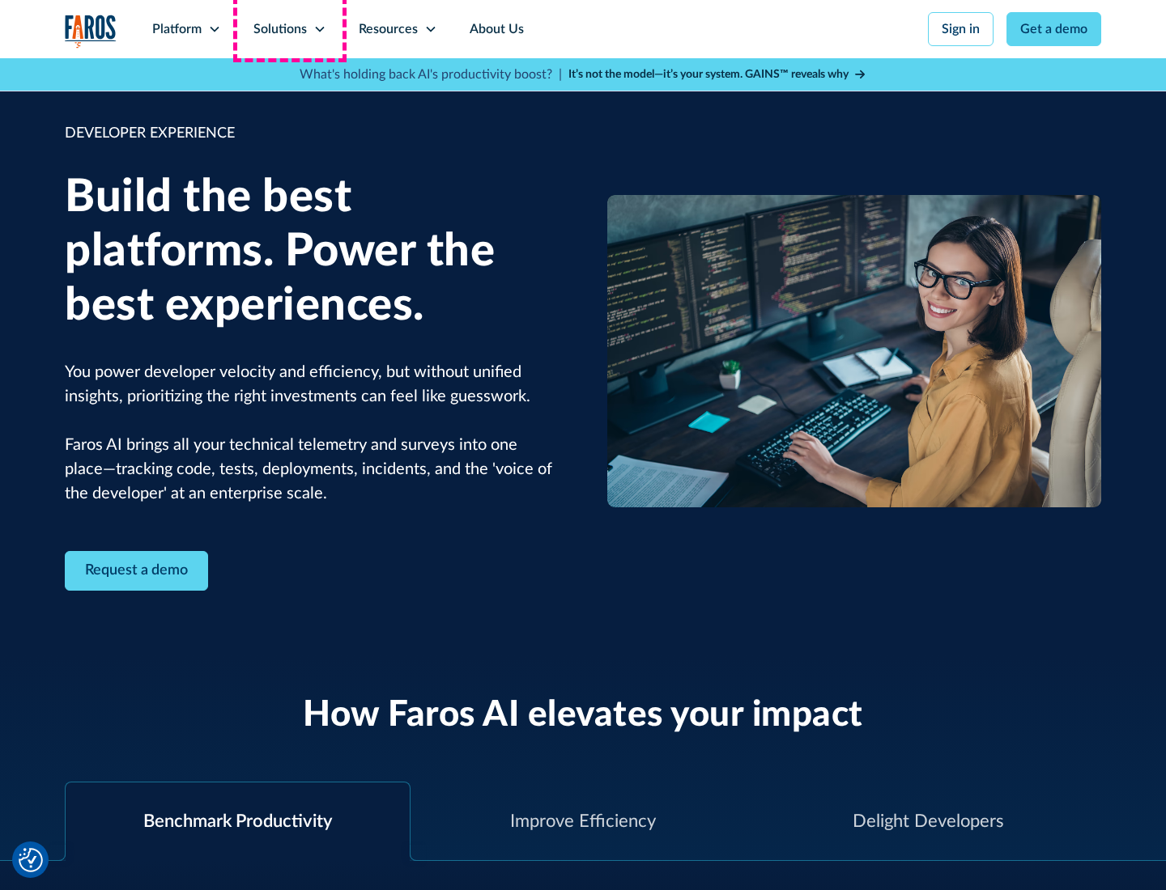 The height and width of the screenshot is (890, 1166). I want to click on a: Contact Modal, so click(136, 571).